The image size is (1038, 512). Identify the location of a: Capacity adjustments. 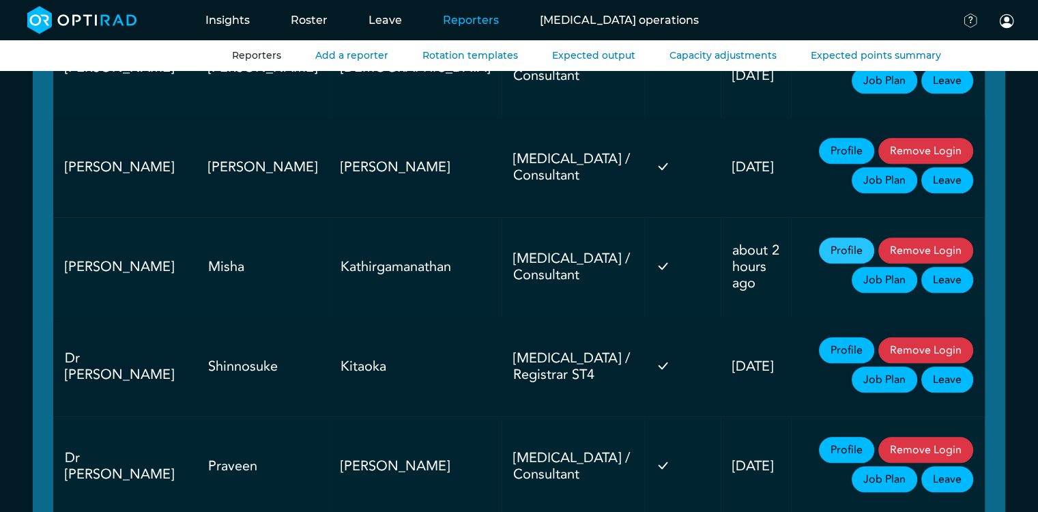
(723, 55).